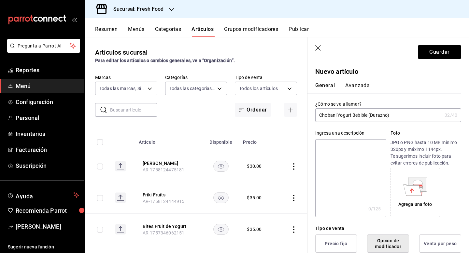 The width and height of the screenshot is (469, 253). I want to click on span: Todas las marcas, Sin marca, so click(122, 89).